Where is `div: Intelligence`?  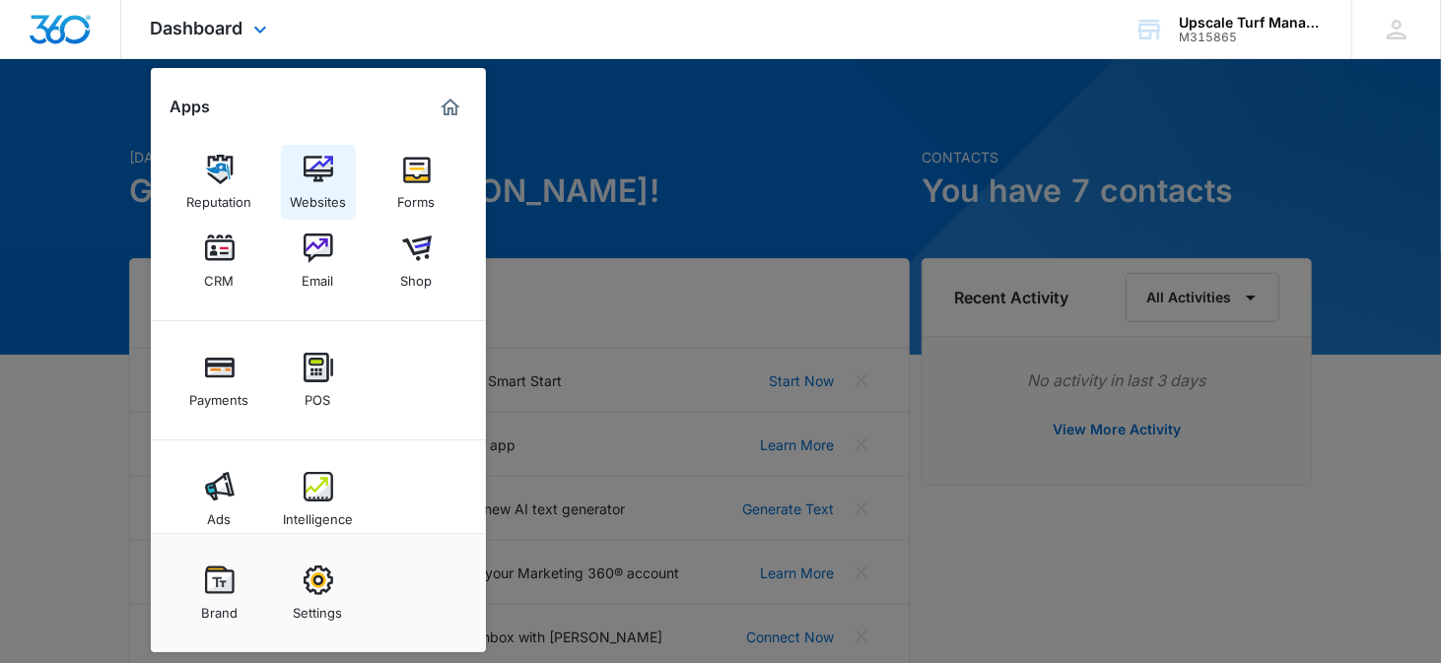 div: Intelligence is located at coordinates (317, 515).